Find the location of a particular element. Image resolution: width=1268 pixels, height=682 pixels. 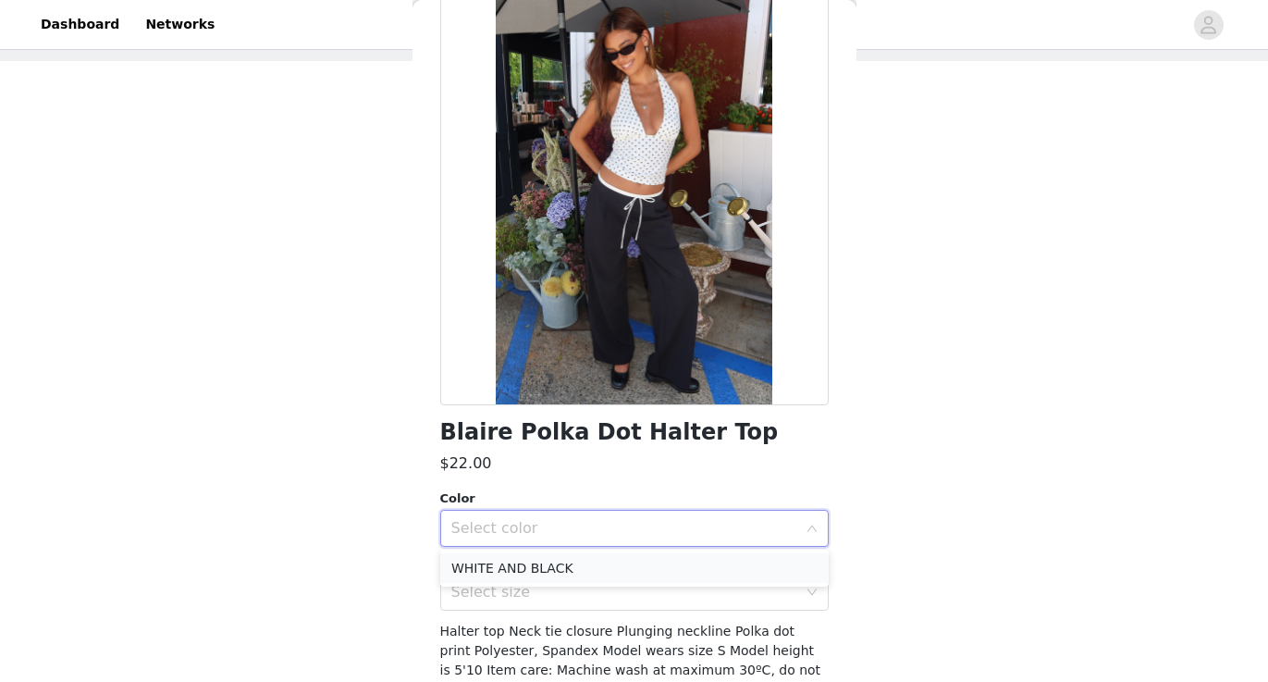

h3: $22.00 is located at coordinates (466, 463).